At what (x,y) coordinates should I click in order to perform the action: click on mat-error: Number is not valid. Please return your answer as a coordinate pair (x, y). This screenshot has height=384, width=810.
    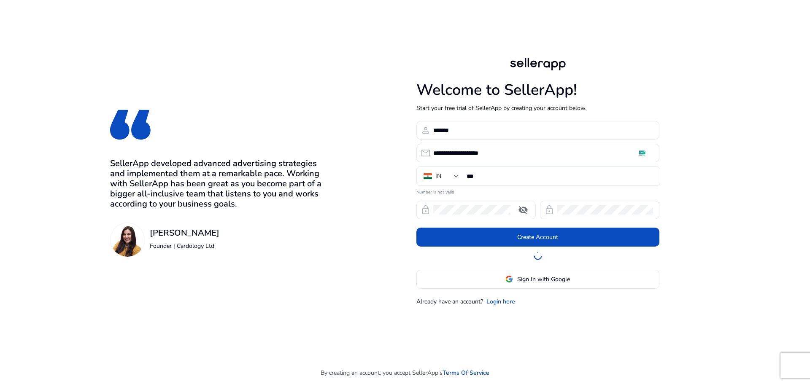
    Looking at the image, I should click on (538, 191).